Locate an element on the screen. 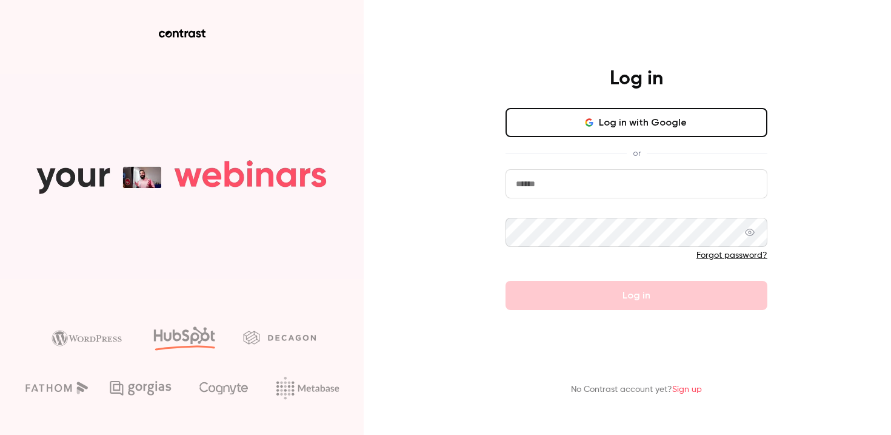 This screenshot has width=891, height=435. a: Forgot password? is located at coordinates (731, 255).